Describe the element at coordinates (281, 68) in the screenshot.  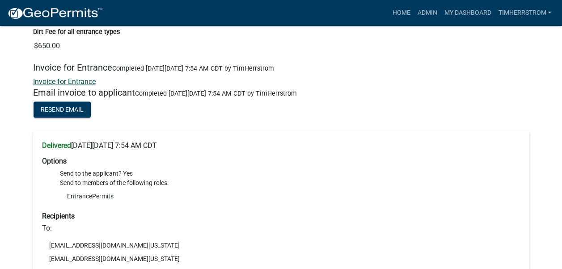
I see `h5: Invoice for Entrance` at that location.